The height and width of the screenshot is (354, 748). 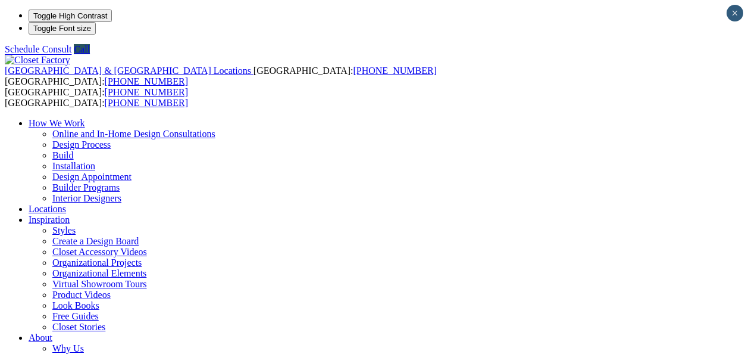 I want to click on button: Close, so click(x=735, y=13).